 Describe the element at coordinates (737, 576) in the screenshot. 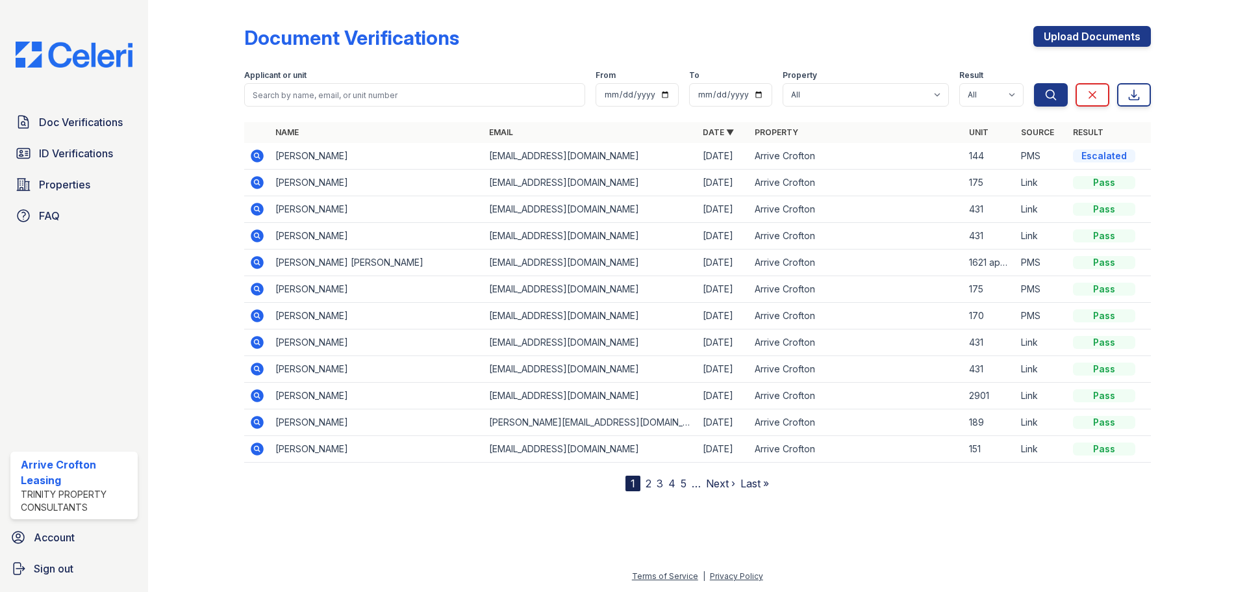

I see `a: Privacy Policy` at that location.